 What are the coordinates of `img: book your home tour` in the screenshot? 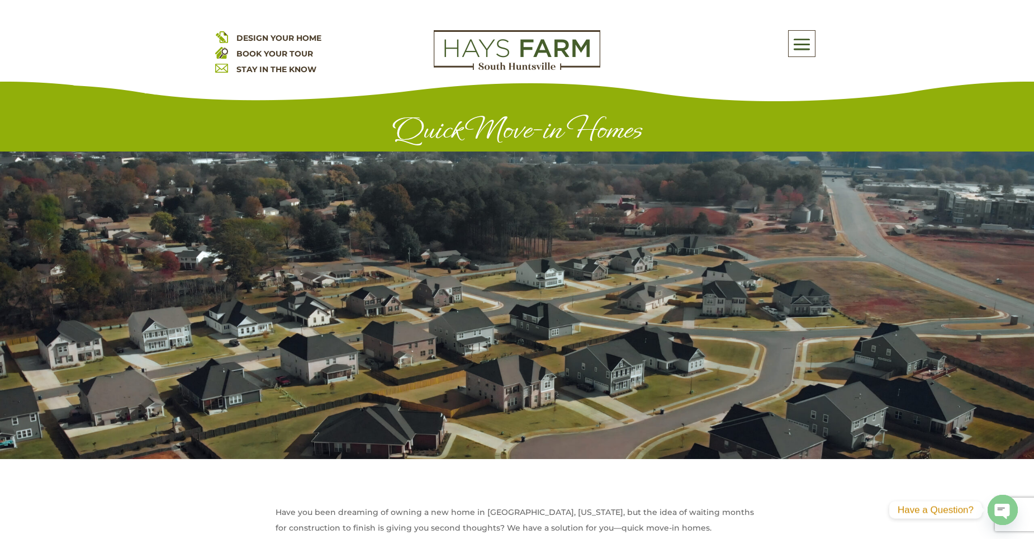 It's located at (221, 52).